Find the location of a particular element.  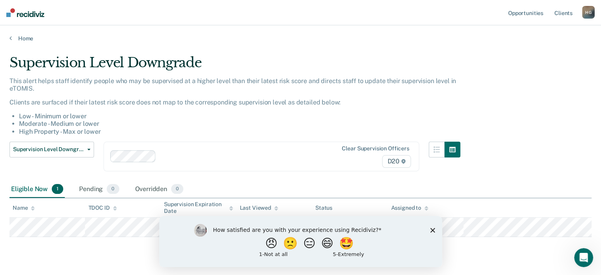

span: D20 is located at coordinates (396, 161).